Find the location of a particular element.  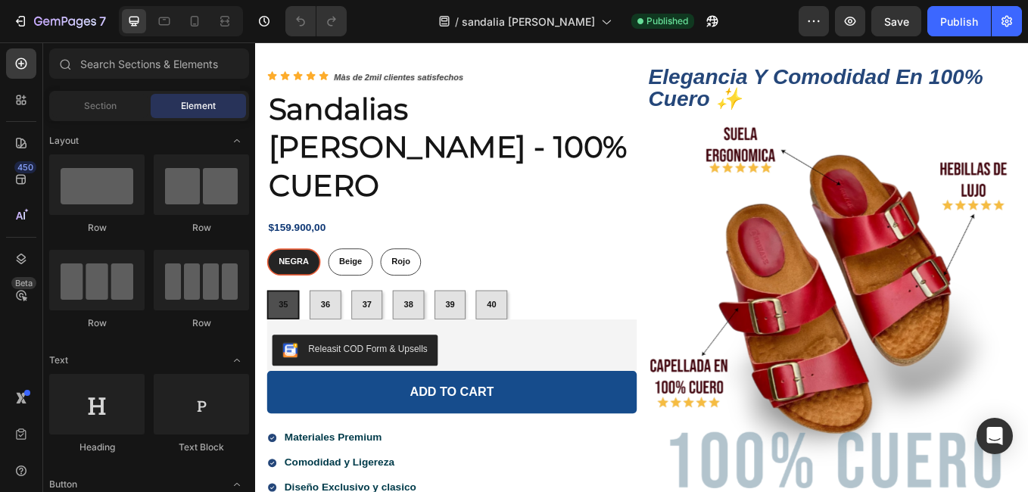

div: Publish is located at coordinates (959, 21).